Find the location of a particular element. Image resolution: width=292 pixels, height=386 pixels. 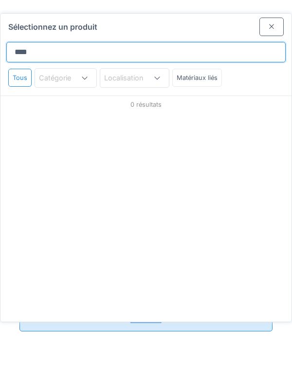

div: Matériaux liés is located at coordinates (197, 77).